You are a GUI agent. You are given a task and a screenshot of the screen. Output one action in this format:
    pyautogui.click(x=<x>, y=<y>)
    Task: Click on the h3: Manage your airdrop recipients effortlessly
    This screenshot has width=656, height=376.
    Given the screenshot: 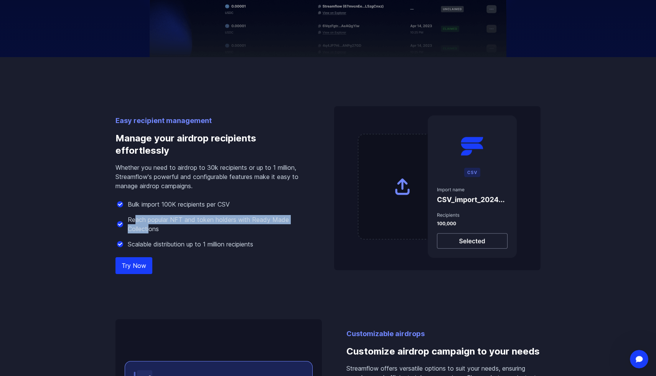 What is the action you would take?
    pyautogui.click(x=213, y=145)
    